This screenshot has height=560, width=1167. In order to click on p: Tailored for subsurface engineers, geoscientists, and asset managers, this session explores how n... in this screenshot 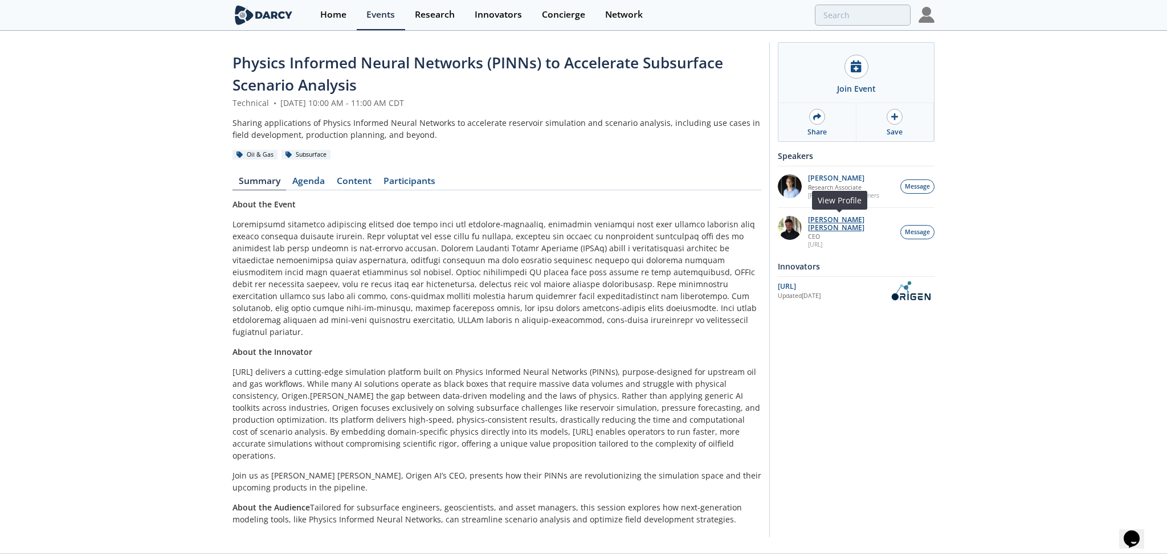, I will do `click(497, 514)`.